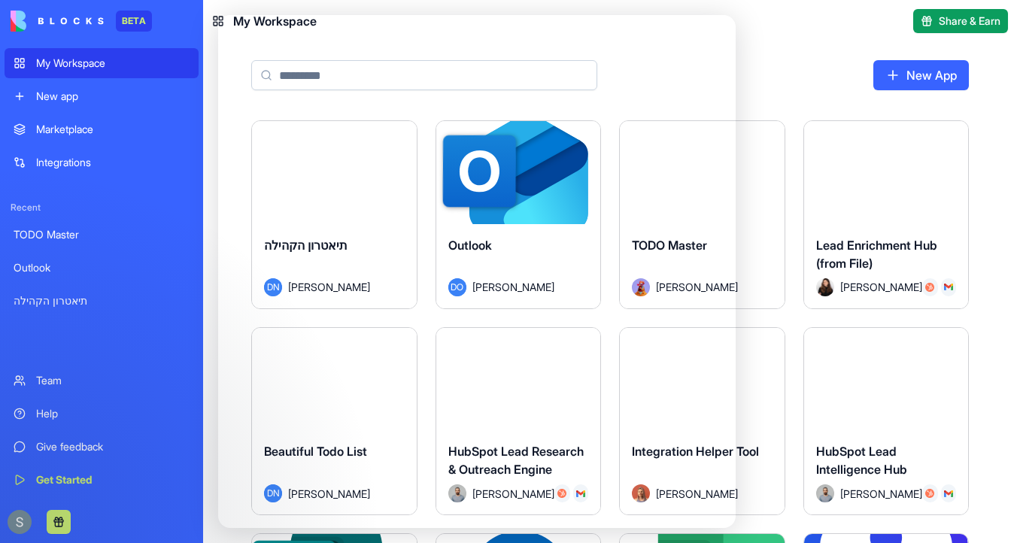 This screenshot has height=543, width=1017. What do you see at coordinates (81, 21) in the screenshot?
I see `a: BETA` at bounding box center [81, 21].